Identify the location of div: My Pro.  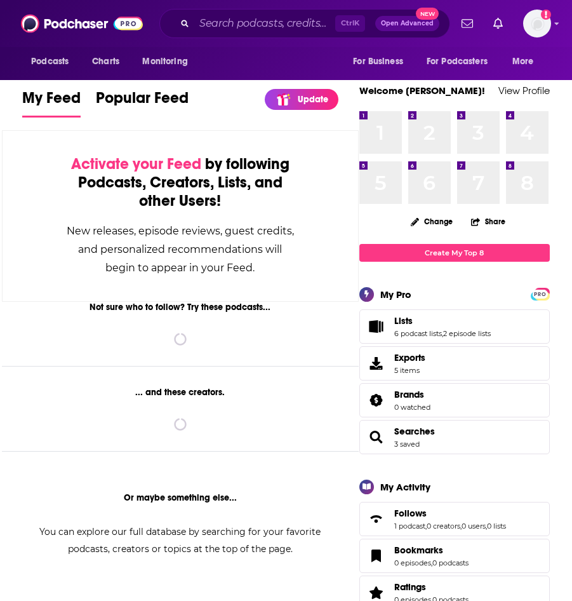
(396, 294).